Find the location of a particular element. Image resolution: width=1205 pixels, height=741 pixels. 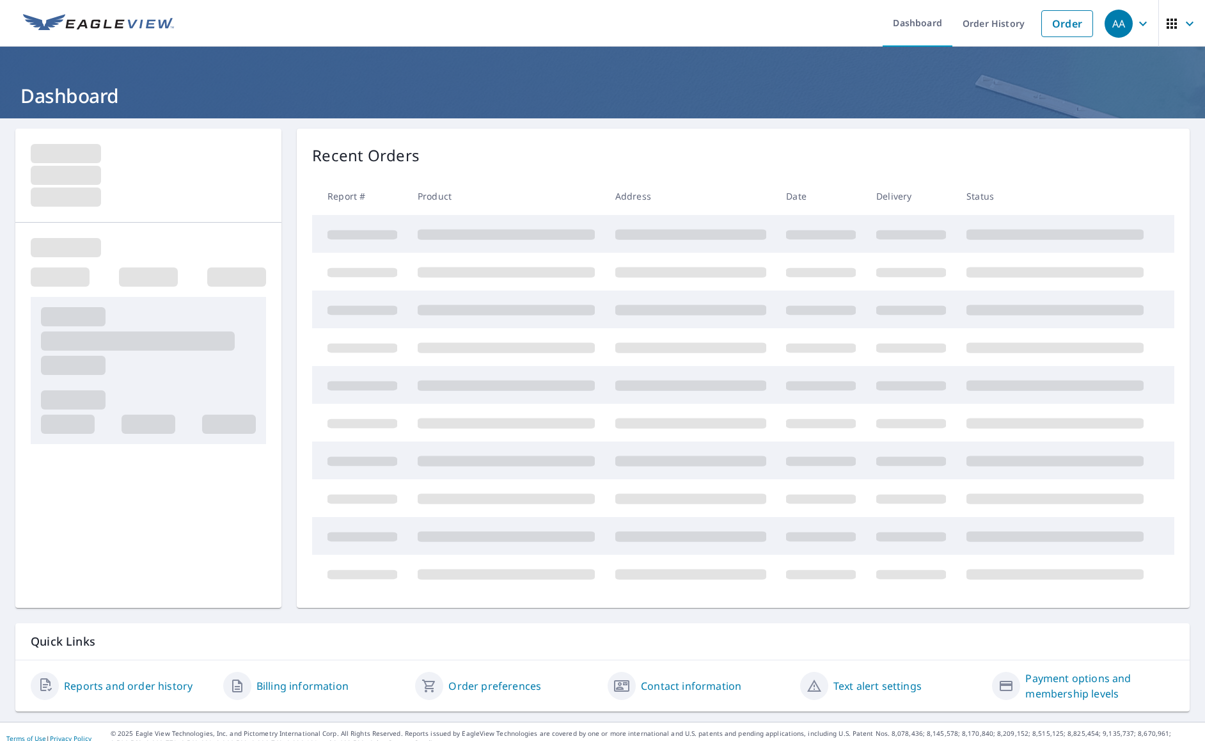

a: Text alert settings is located at coordinates (878, 686).